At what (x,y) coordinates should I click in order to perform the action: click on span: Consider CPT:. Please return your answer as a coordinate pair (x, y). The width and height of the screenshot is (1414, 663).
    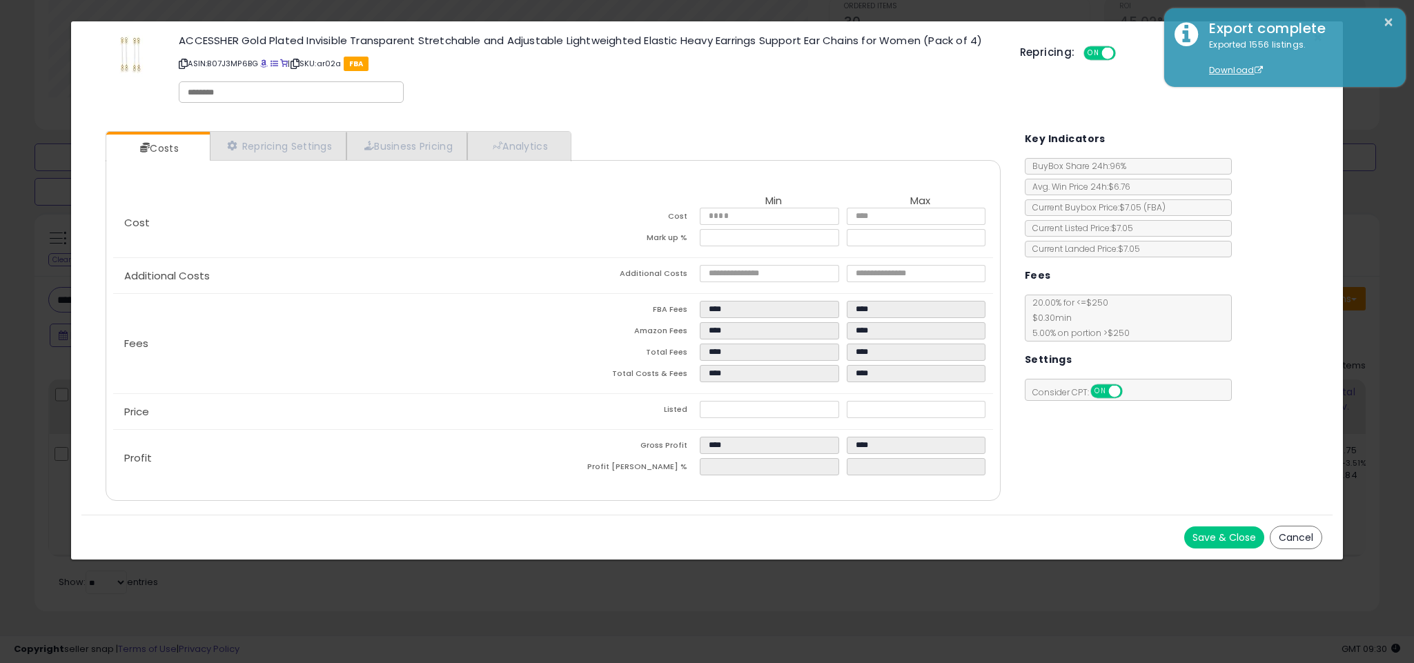
    Looking at the image, I should click on (1083, 392).